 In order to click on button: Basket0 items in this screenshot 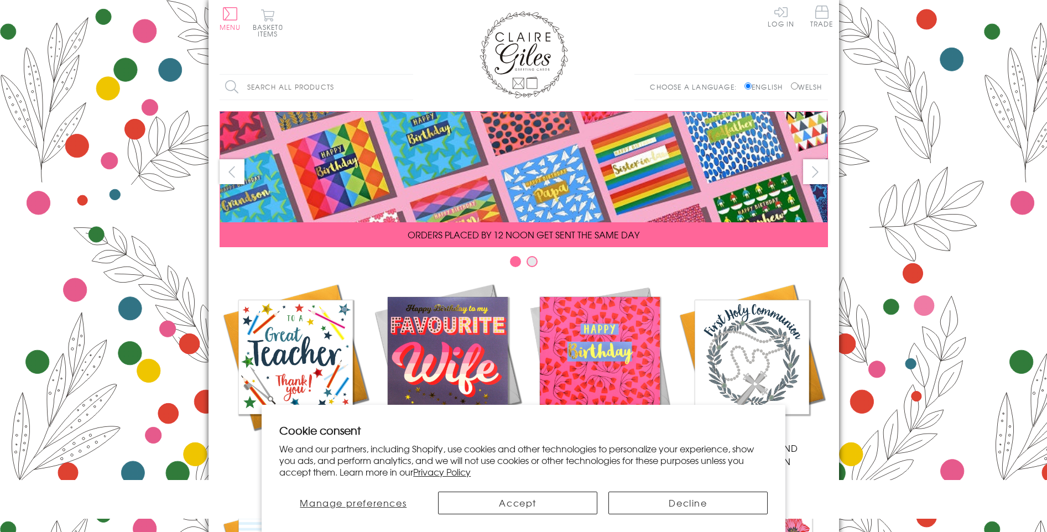, I will do `click(268, 23)`.